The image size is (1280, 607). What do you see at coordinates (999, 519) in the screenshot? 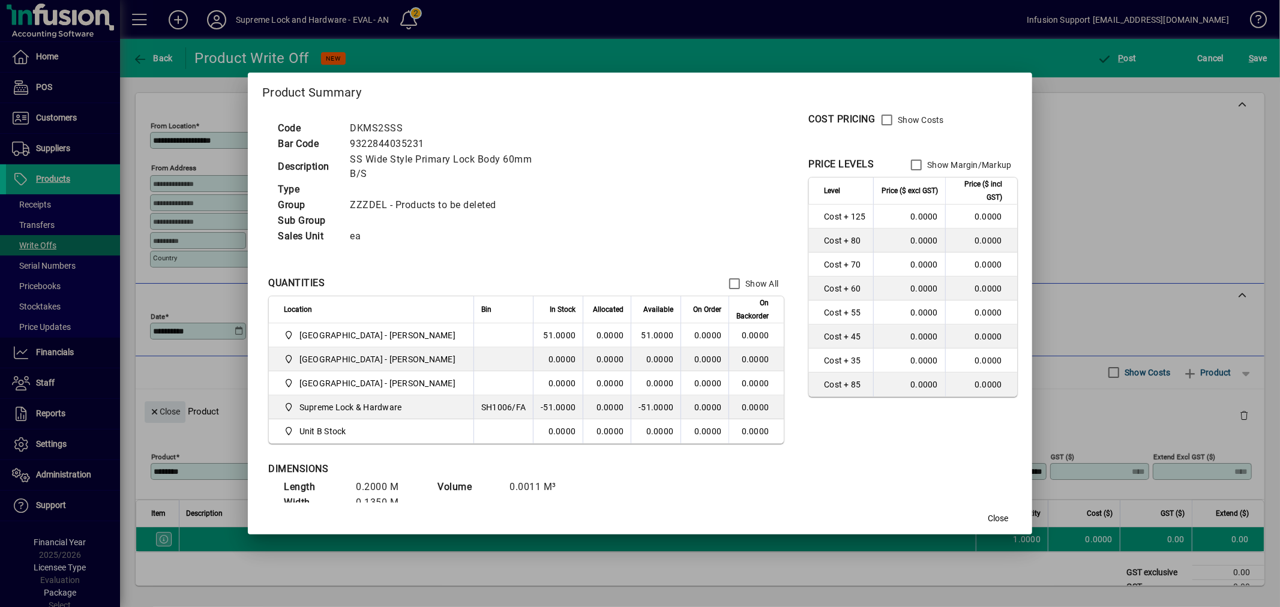
I see `span: Close` at bounding box center [999, 519].